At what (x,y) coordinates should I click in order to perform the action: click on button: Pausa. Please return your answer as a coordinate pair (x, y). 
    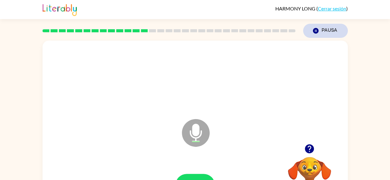
    Looking at the image, I should click on (325, 31).